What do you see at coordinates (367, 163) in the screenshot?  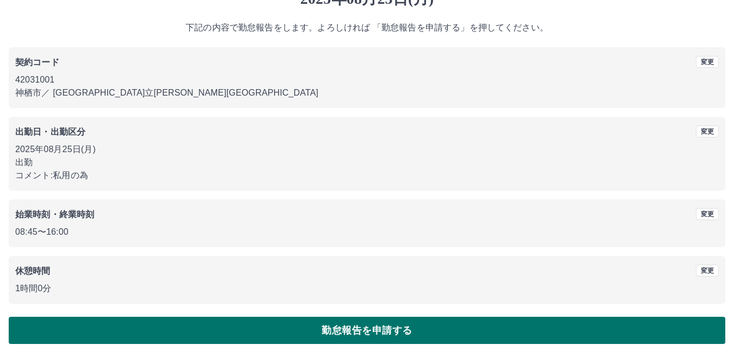 I see `p: 出勤` at bounding box center [367, 163].